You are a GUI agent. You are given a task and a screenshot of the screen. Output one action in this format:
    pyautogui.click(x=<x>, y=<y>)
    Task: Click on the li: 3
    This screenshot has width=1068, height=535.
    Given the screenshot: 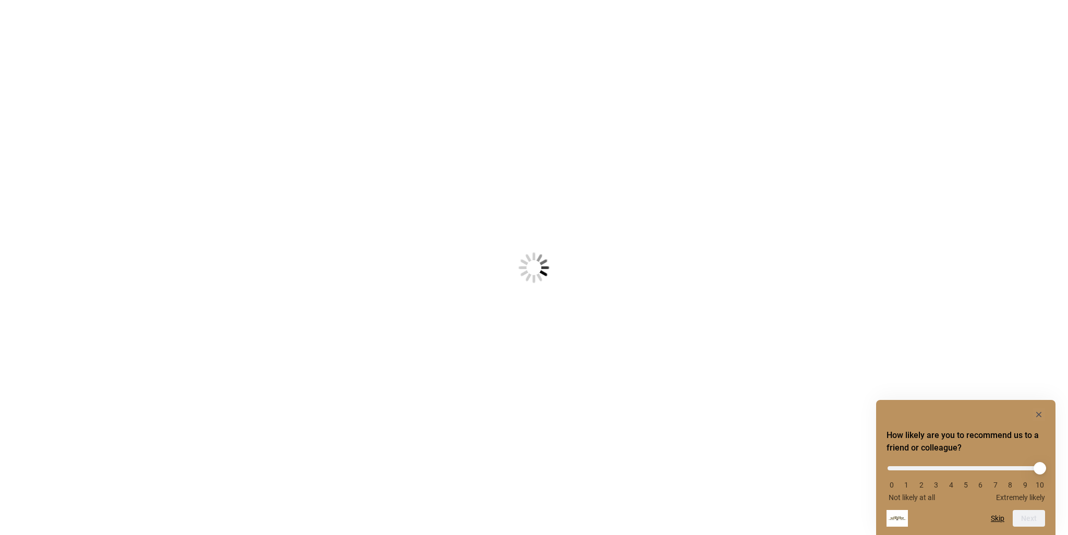 What is the action you would take?
    pyautogui.click(x=936, y=485)
    